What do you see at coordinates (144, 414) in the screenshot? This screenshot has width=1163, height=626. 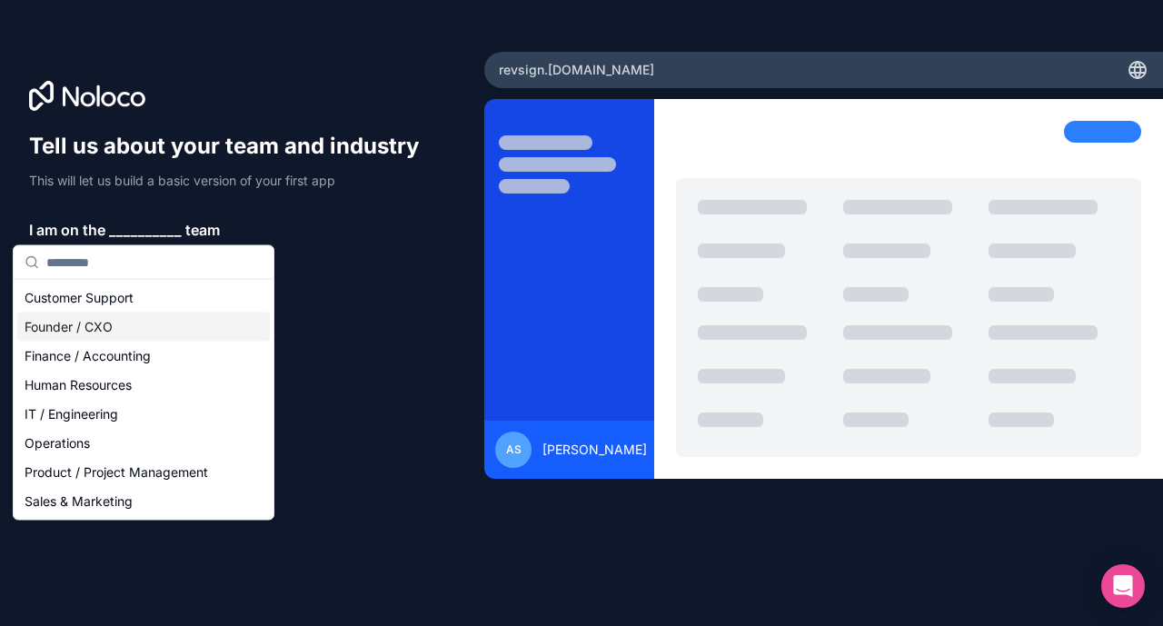 I see `div: IT / Engineering` at bounding box center [144, 414].